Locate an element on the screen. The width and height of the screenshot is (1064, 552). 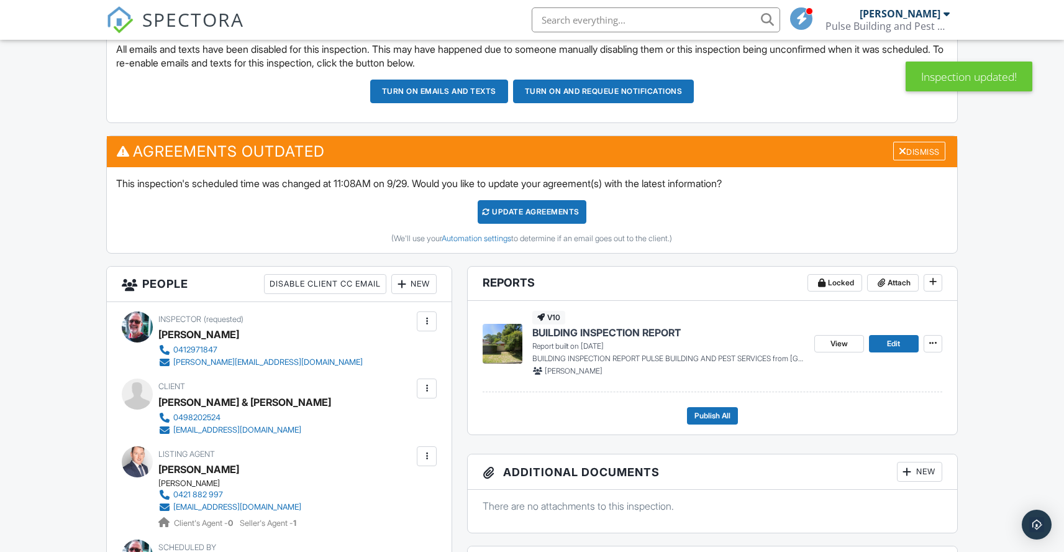
span: Inspector is located at coordinates (180, 319).